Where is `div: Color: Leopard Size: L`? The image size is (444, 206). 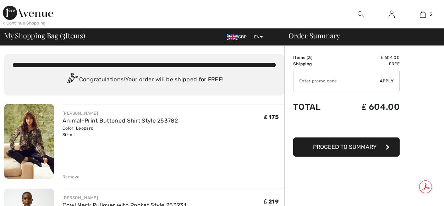
div: Color: Leopard Size: L is located at coordinates (120, 131).